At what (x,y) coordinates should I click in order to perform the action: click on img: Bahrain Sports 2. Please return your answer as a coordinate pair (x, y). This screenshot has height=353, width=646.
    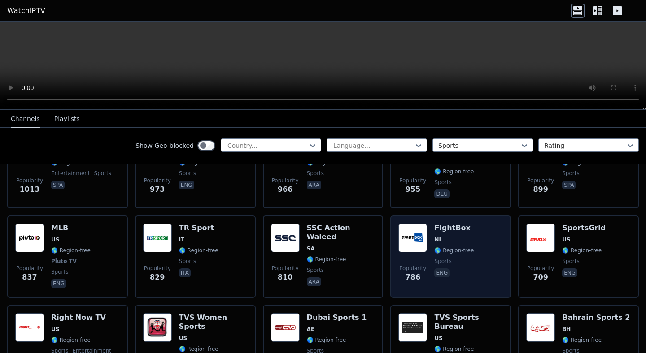
    Looking at the image, I should click on (541, 328).